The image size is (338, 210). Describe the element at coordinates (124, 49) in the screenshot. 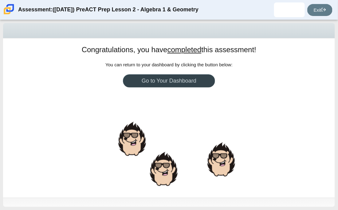

I see `thspan: Congratulations, you have` at that location.